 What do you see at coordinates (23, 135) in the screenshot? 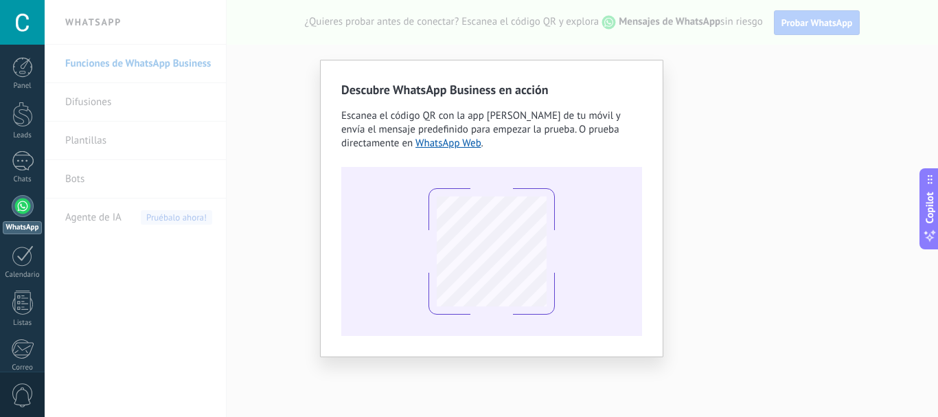
I see `div: Leads` at bounding box center [23, 135].